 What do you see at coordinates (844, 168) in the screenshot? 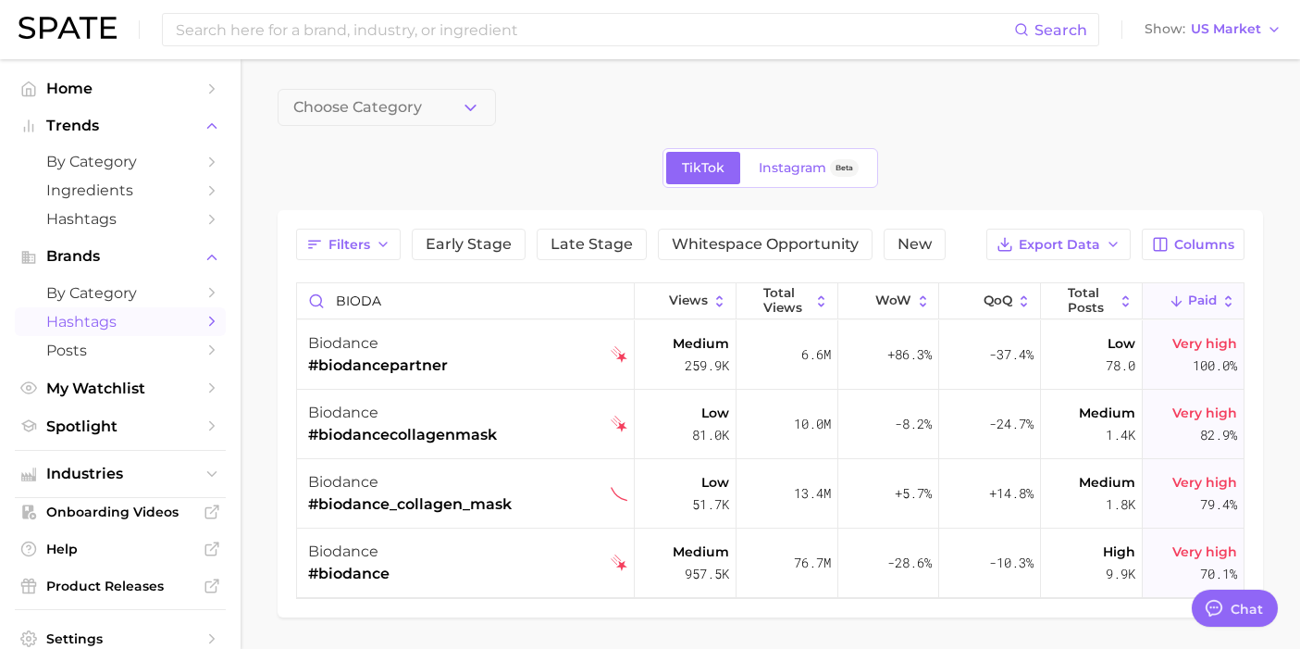
I see `span: Beta` at bounding box center [844, 168].